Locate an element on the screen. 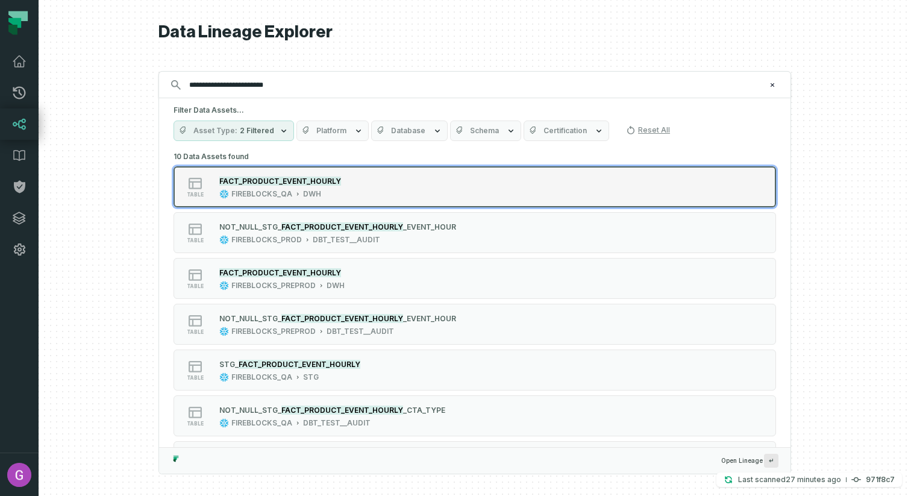 Image resolution: width=911 pixels, height=496 pixels. div: FIREBLOCKS_PROD is located at coordinates (266, 240).